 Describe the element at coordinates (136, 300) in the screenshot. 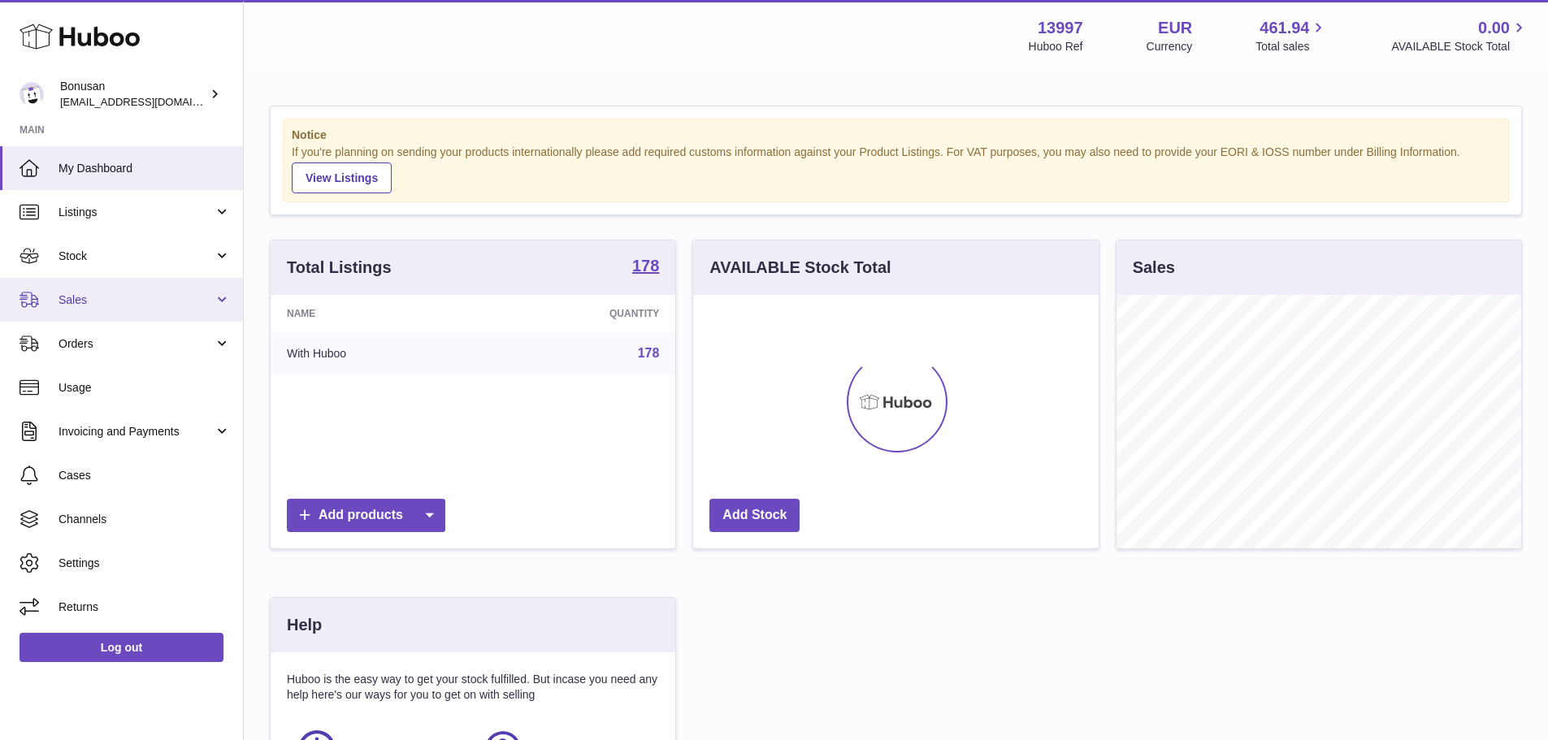

I see `span: Sales` at that location.